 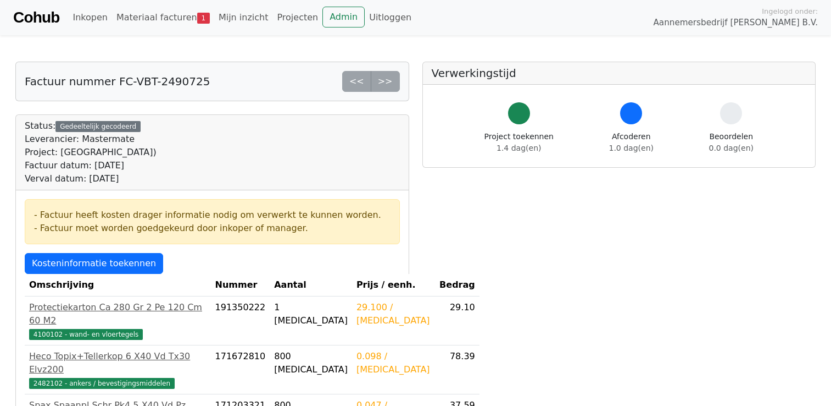 What do you see at coordinates (203, 18) in the screenshot?
I see `span: 1` at bounding box center [203, 18].